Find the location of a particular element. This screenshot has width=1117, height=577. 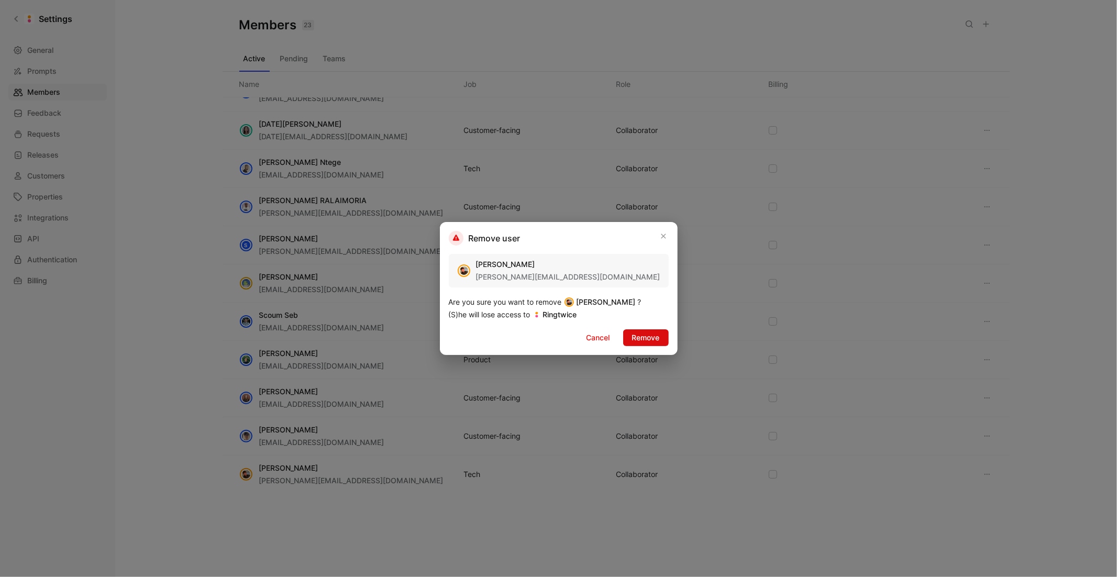

span: (S)he will lose access to is located at coordinates (513, 315).